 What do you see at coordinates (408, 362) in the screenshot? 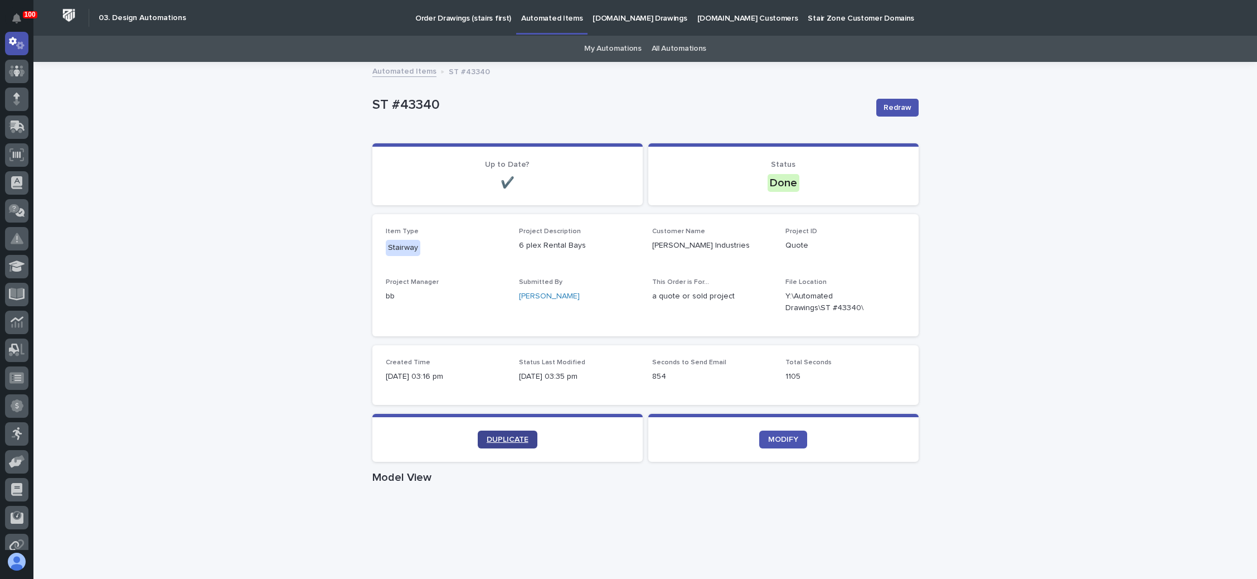
I see `span: Created Time` at bounding box center [408, 362].